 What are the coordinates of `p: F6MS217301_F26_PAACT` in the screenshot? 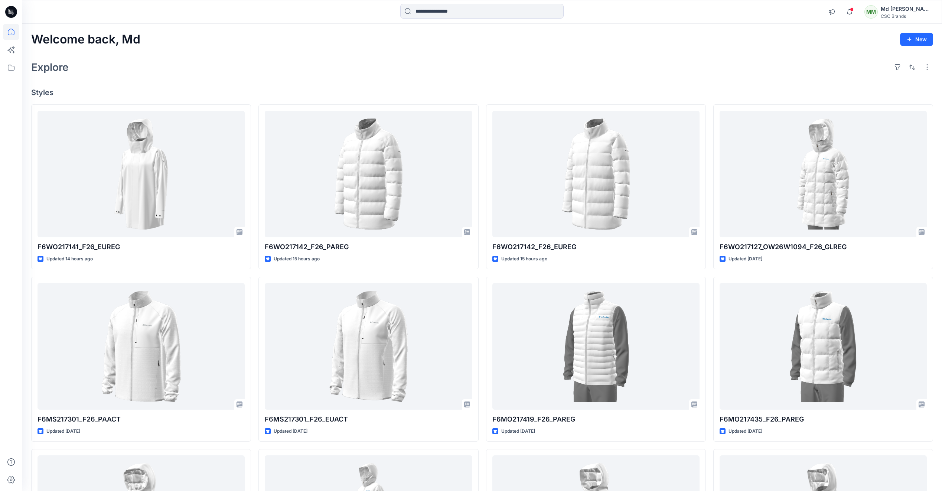 It's located at (141, 419).